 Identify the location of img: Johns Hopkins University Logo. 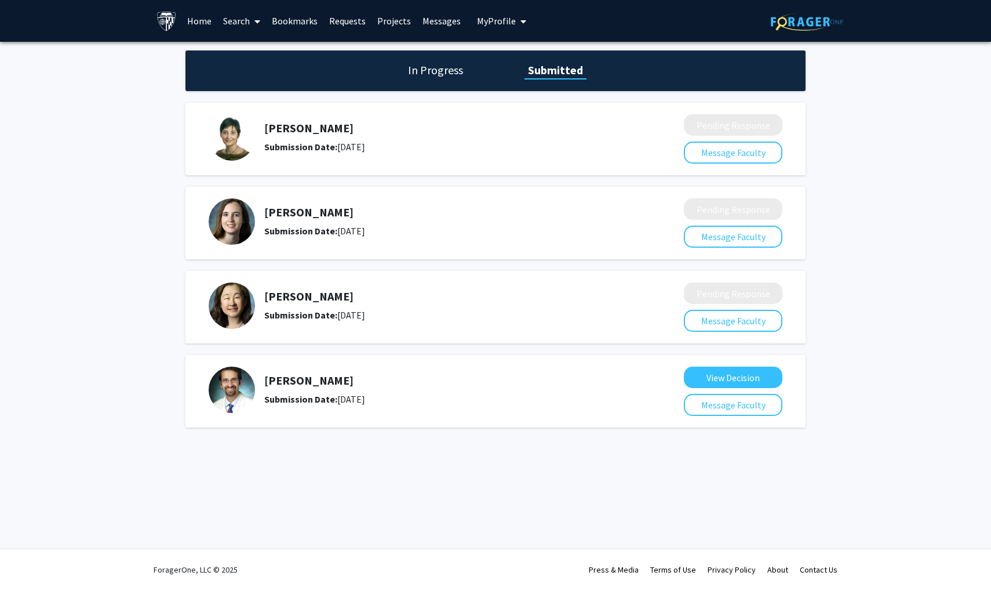
(166, 21).